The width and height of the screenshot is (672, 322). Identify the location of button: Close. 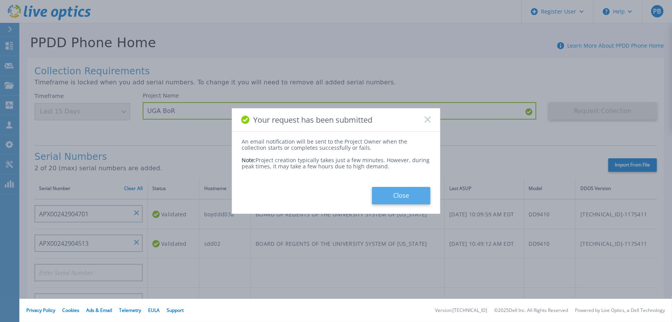
(401, 195).